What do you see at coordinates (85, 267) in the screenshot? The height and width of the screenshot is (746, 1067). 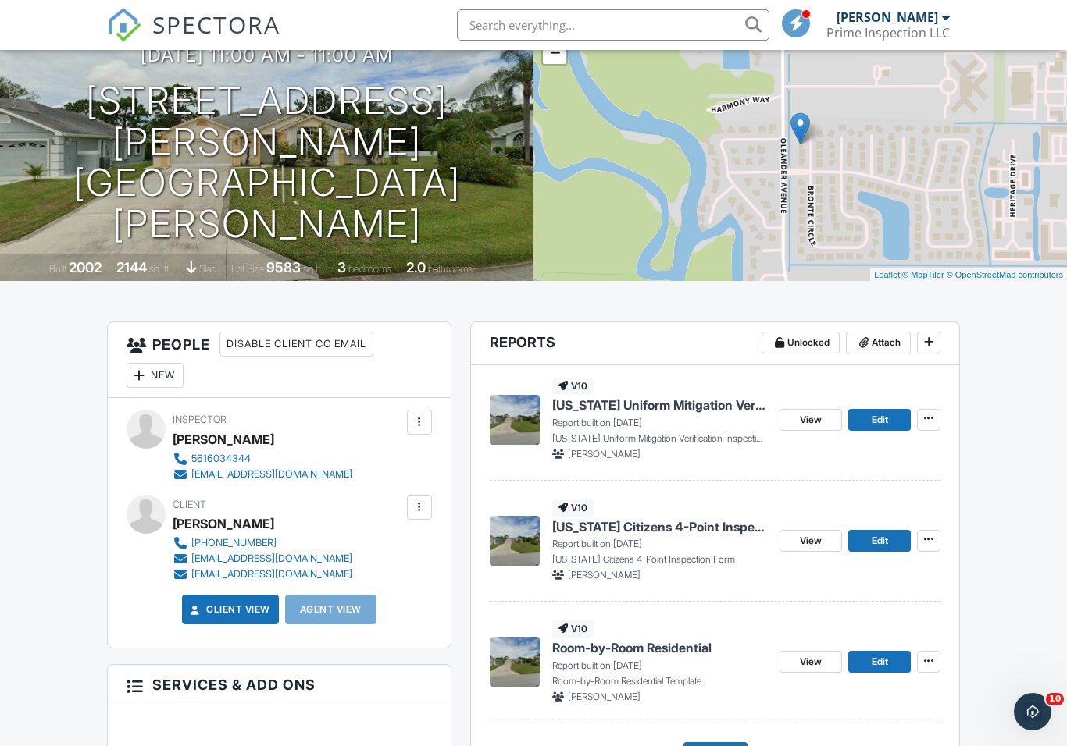 I see `div: 2002` at bounding box center [85, 267].